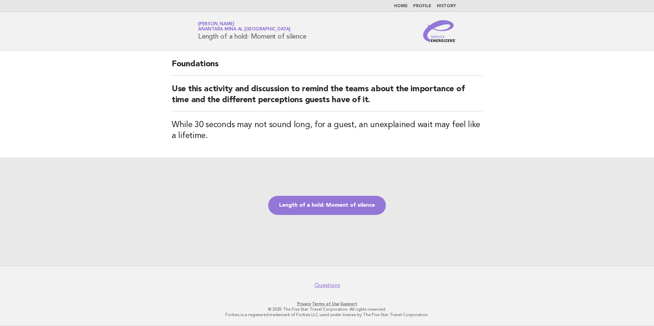 This screenshot has width=654, height=326. What do you see at coordinates (327, 205) in the screenshot?
I see `a: Length of a hold: Moment of silence` at bounding box center [327, 205].